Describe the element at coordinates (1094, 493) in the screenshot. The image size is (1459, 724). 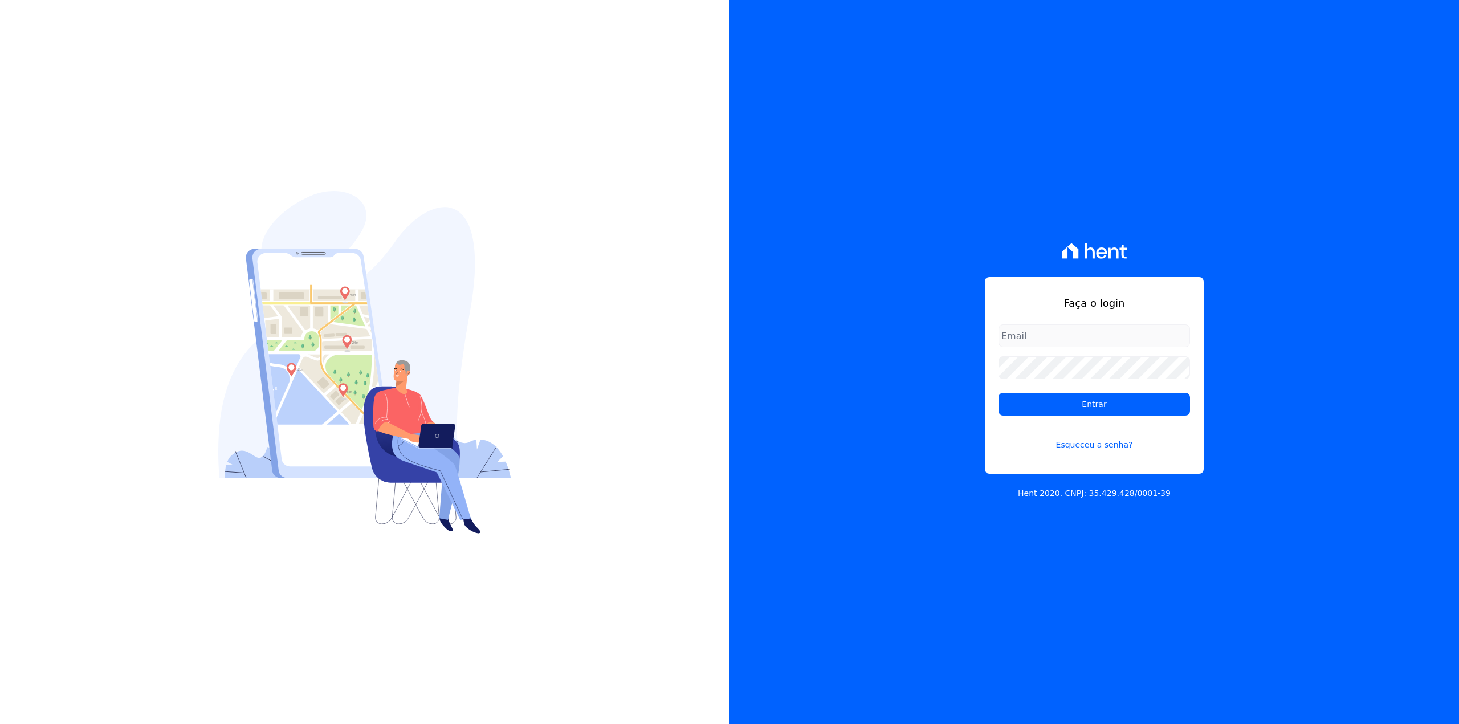
I see `p: Hent 2020. CNPJ: 35.429.428/0001-39` at that location.